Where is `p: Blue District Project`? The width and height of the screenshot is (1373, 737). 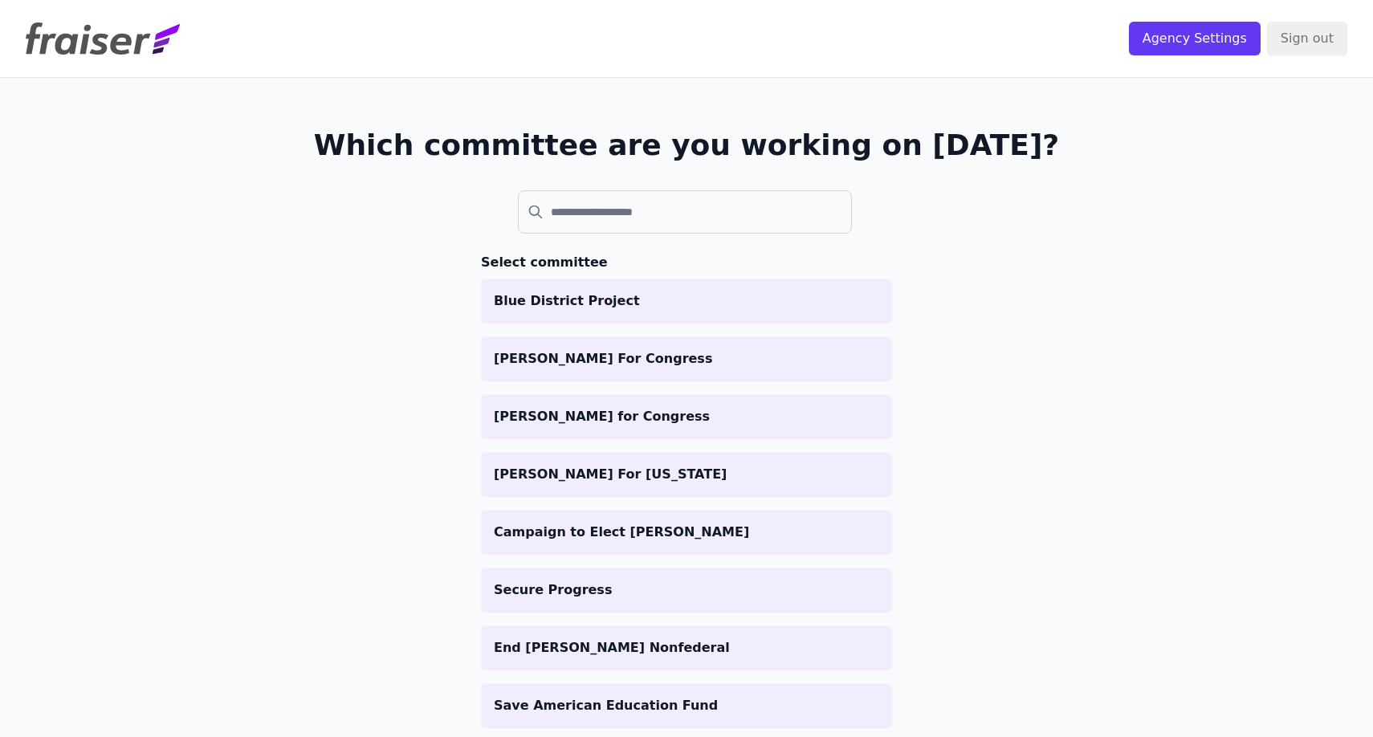 p: Blue District Project is located at coordinates (686, 301).